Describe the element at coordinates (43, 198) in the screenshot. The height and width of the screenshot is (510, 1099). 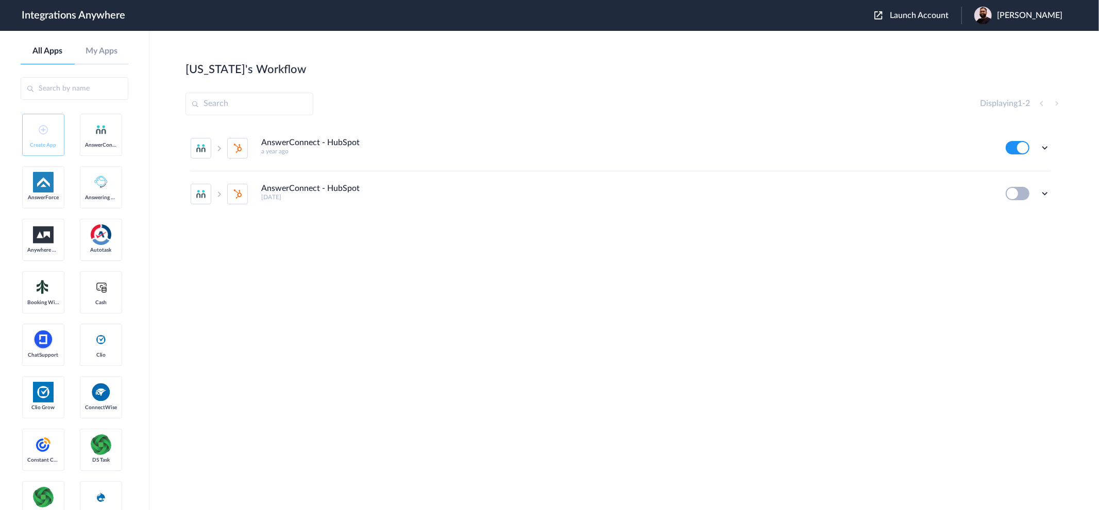
I see `span: AnswerForce` at that location.